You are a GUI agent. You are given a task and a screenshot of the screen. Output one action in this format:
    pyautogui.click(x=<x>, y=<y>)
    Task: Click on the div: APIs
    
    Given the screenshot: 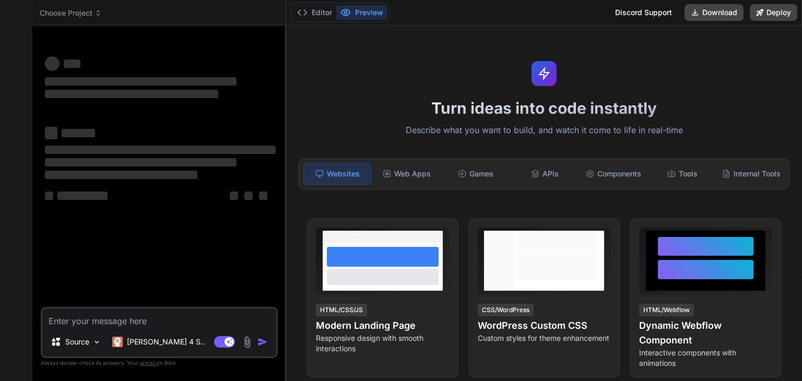 What is the action you would take?
    pyautogui.click(x=545, y=174)
    